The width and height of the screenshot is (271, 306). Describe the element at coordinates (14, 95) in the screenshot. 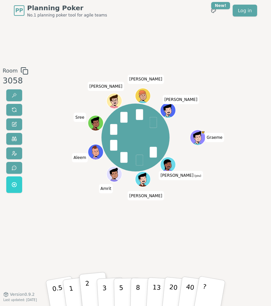

I see `button: Reveal votes` at that location.